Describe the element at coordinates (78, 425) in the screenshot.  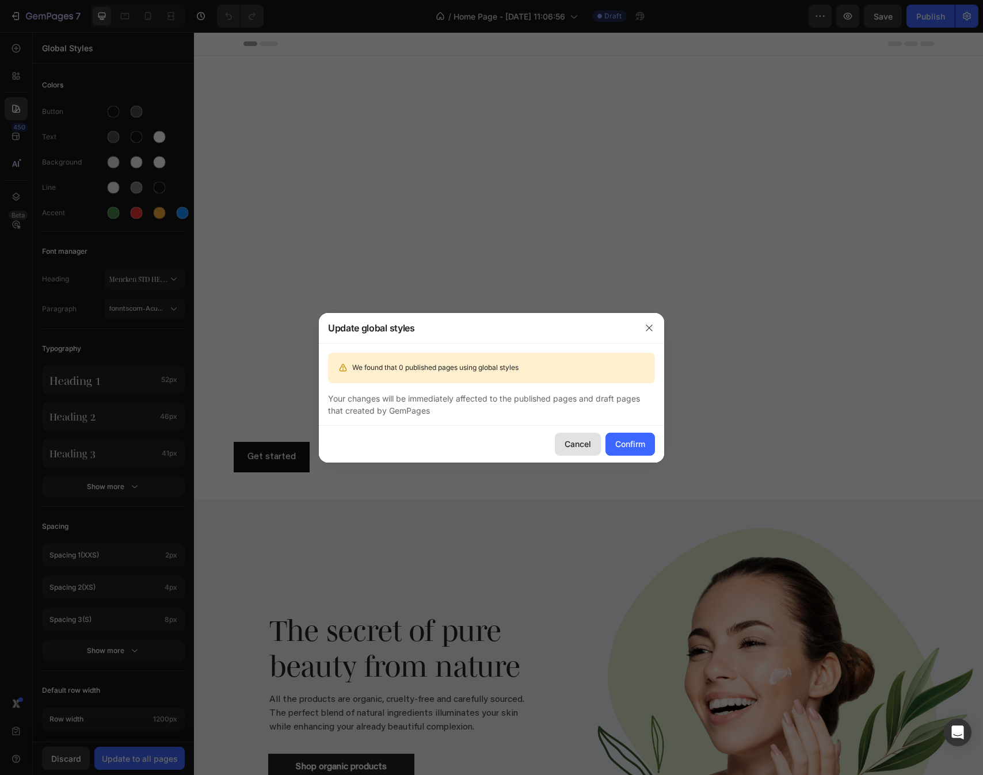
I see `div: Get started` at that location.